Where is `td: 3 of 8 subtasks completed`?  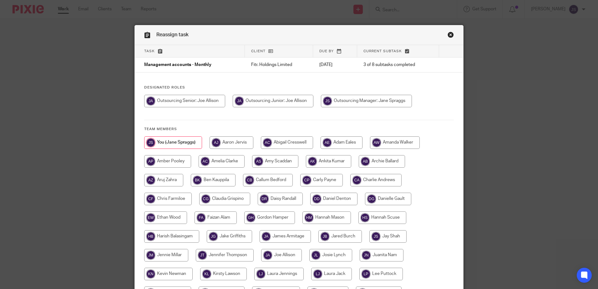 td: 3 of 8 subtasks completed is located at coordinates (398, 65).